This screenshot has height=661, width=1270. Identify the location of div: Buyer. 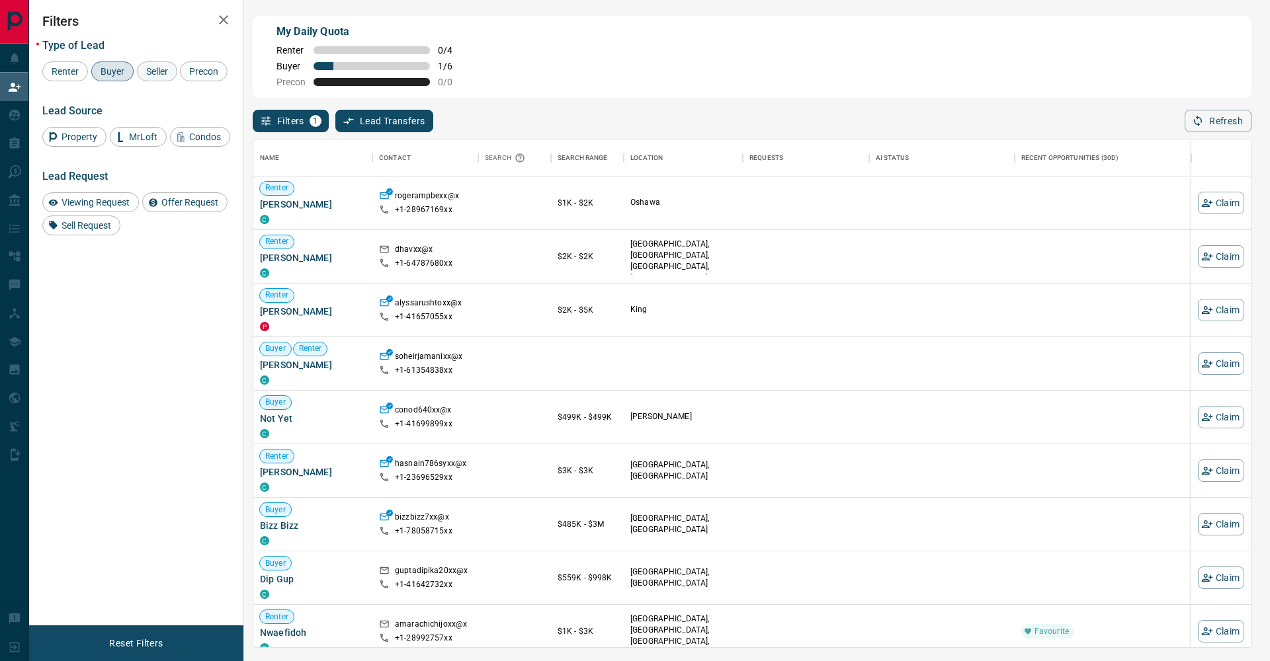
(112, 71).